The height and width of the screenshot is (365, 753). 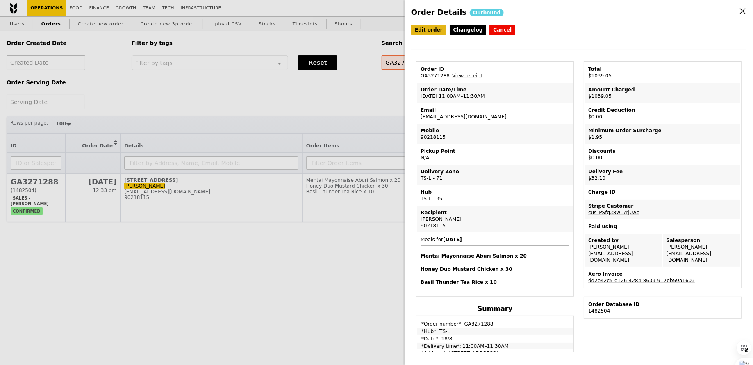 What do you see at coordinates (494, 308) in the screenshot?
I see `h4: Summary` at bounding box center [494, 308].